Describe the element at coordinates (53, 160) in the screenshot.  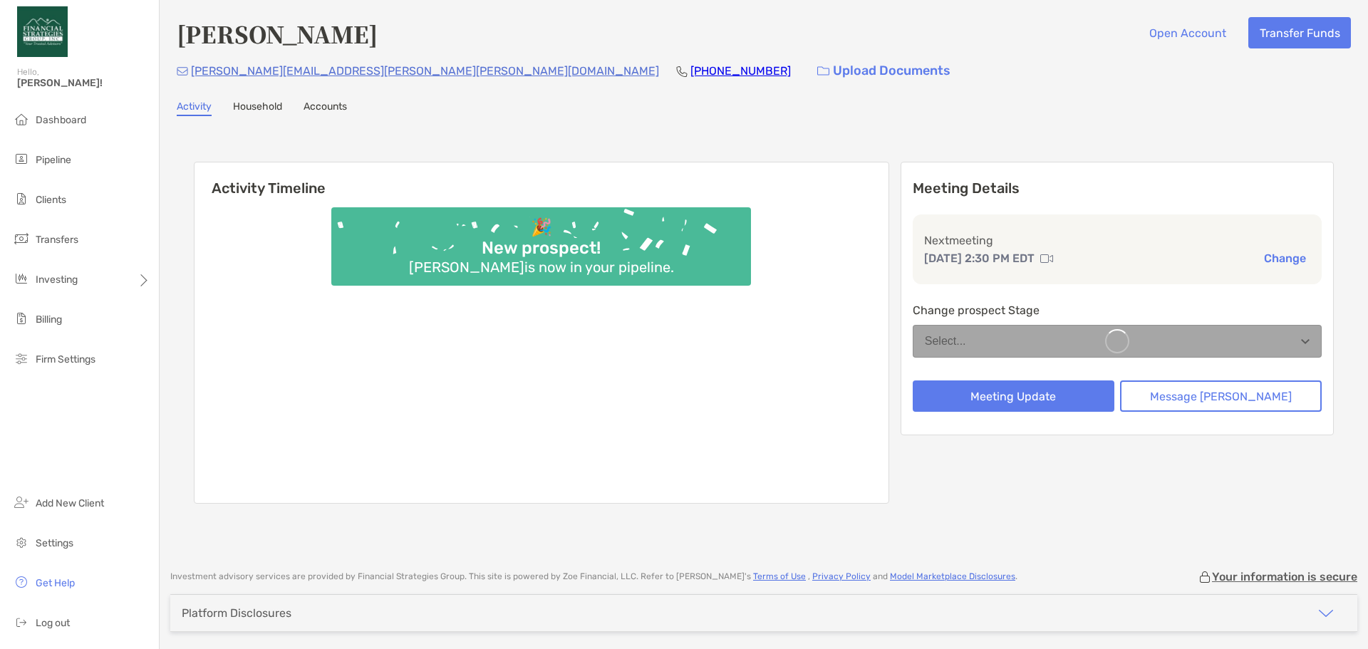
I see `span: Pipeline` at that location.